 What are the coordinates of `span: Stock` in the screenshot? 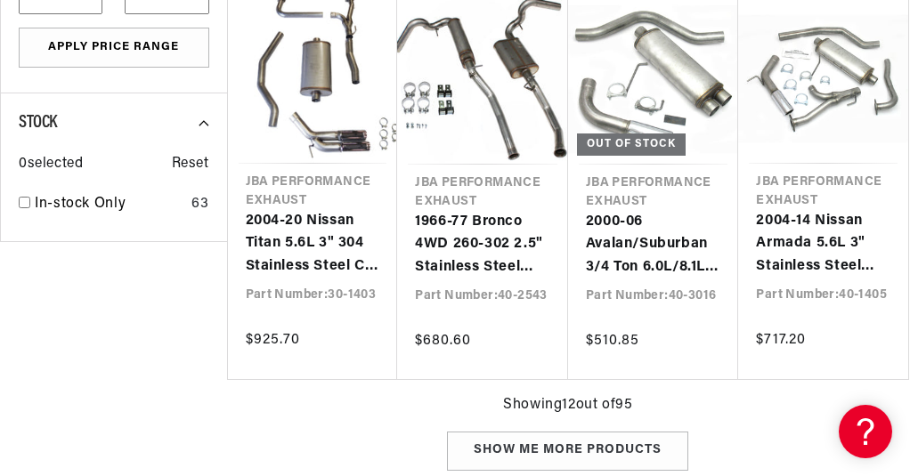 It's located at (37, 123).